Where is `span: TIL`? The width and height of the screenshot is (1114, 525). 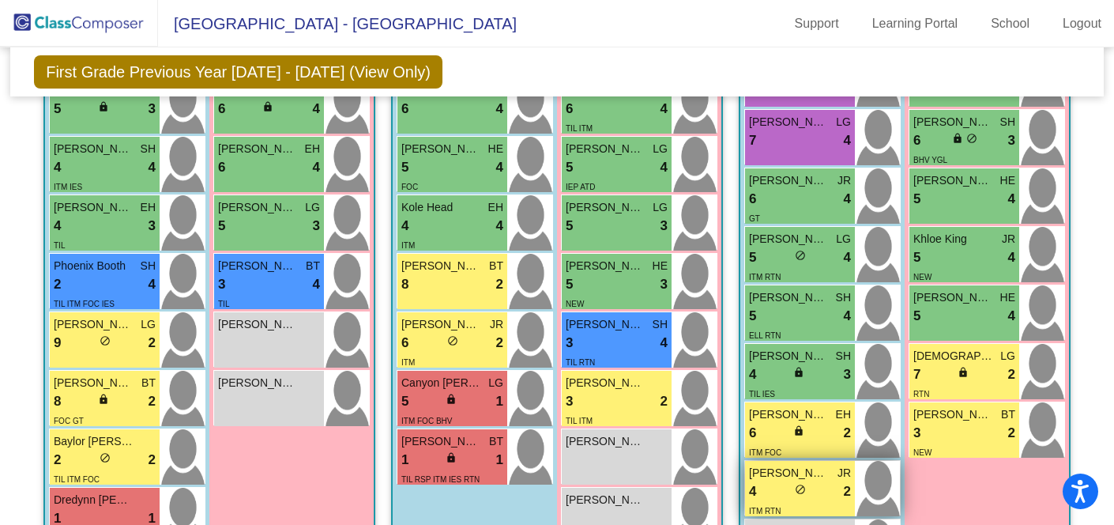 span: TIL is located at coordinates (59, 245).